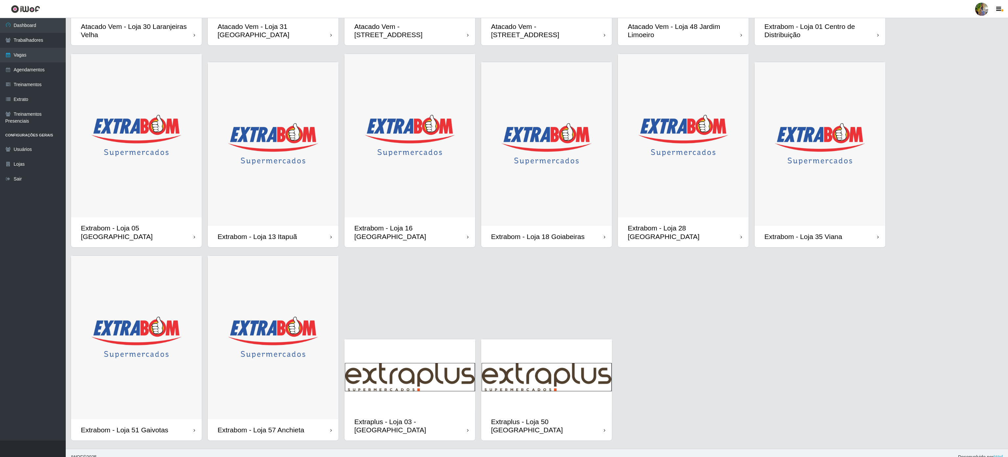 The height and width of the screenshot is (457, 1008). What do you see at coordinates (25, 9) in the screenshot?
I see `img: CoreUI Logo` at bounding box center [25, 9].